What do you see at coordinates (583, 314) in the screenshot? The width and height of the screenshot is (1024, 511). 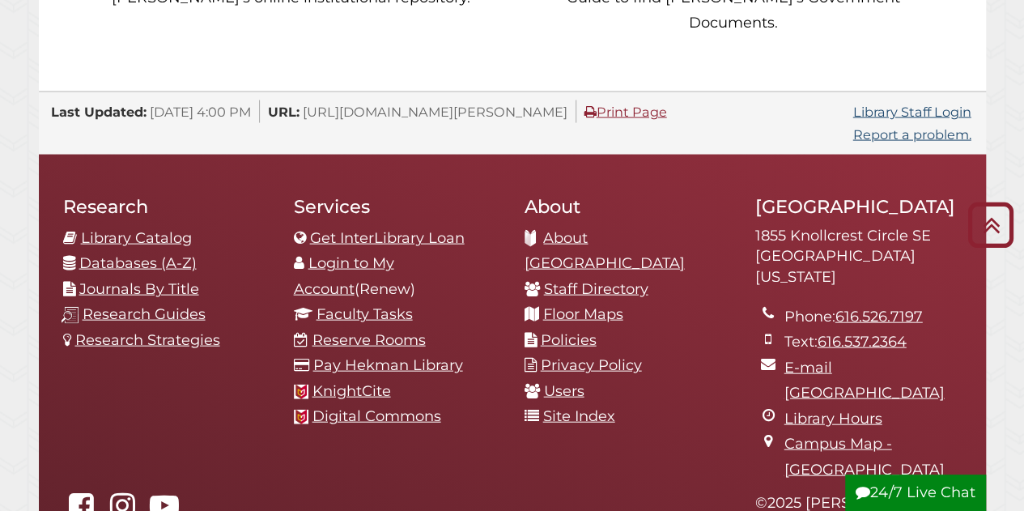 I see `a: Floor Maps` at bounding box center [583, 314].